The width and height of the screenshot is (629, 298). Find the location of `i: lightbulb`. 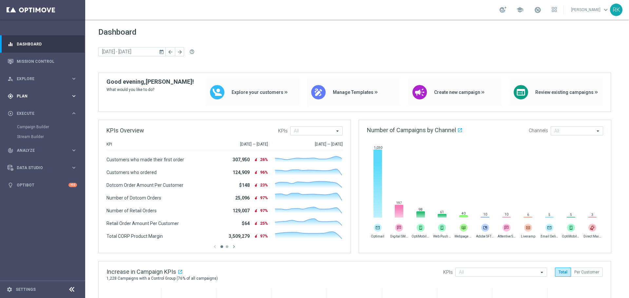

i: lightbulb is located at coordinates (10, 185).